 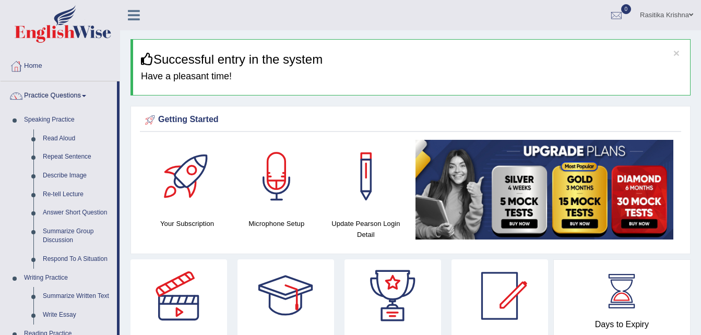 What do you see at coordinates (77, 315) in the screenshot?
I see `a: Write Essay` at bounding box center [77, 315].